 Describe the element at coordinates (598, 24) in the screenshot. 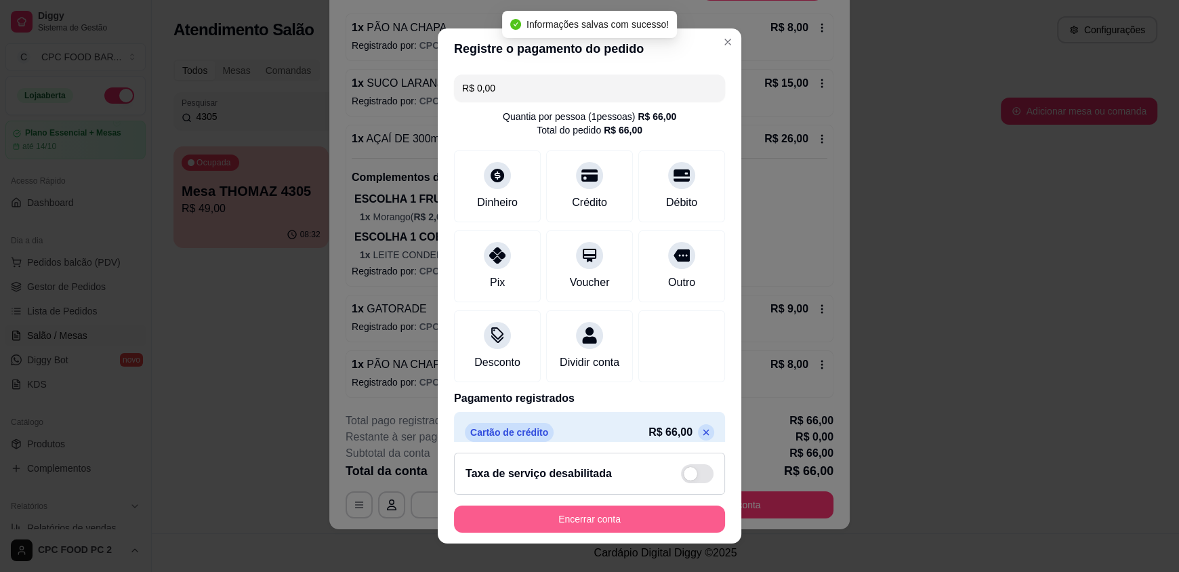

I see `span: Informações salvas com sucesso!` at that location.